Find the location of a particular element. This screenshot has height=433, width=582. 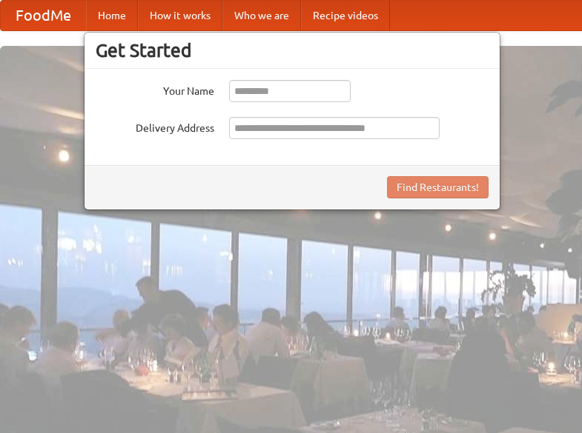

a: Who we are is located at coordinates (261, 16).